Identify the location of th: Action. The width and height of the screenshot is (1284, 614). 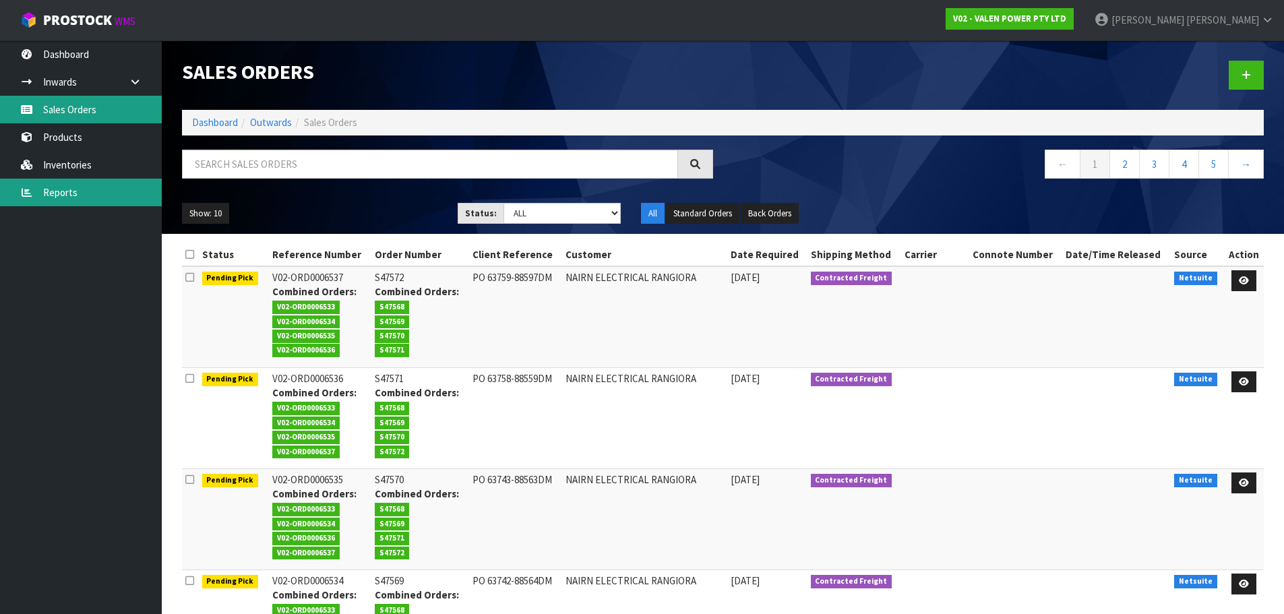
(1243, 255).